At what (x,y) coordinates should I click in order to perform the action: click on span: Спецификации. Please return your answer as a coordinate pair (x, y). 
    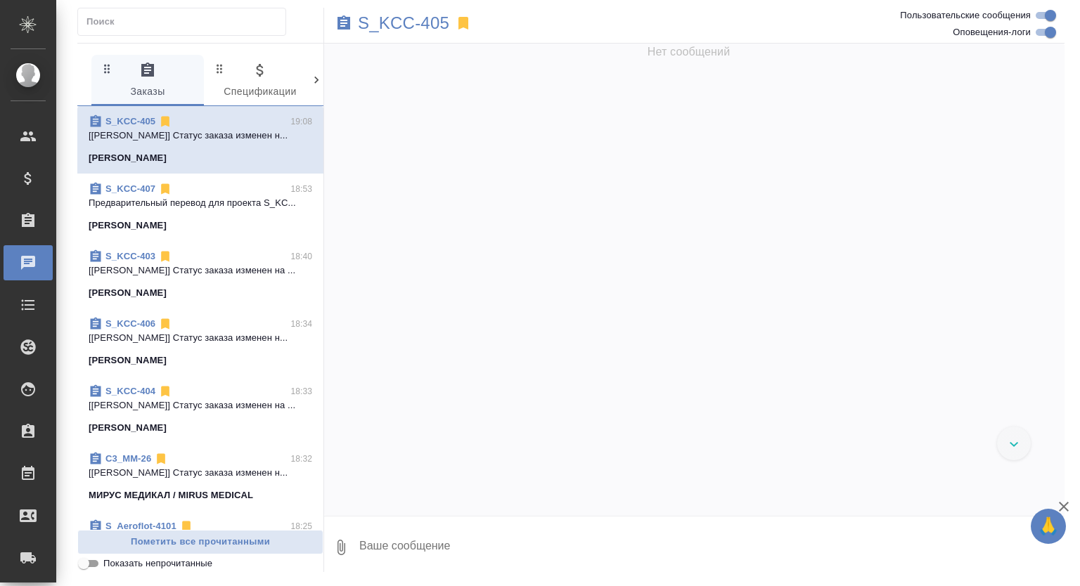
    Looking at the image, I should click on (260, 81).